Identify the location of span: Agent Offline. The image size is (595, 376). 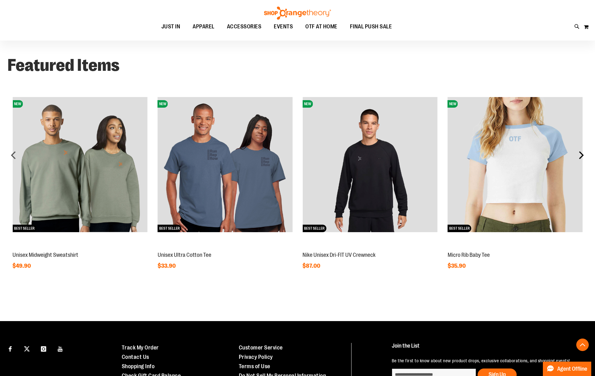
(572, 369).